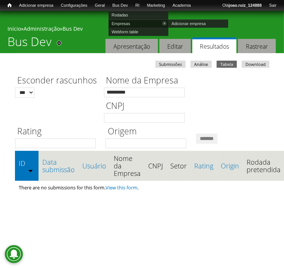  Describe the element at coordinates (147, 106) in the screenshot. I see `label: CNPJ` at that location.